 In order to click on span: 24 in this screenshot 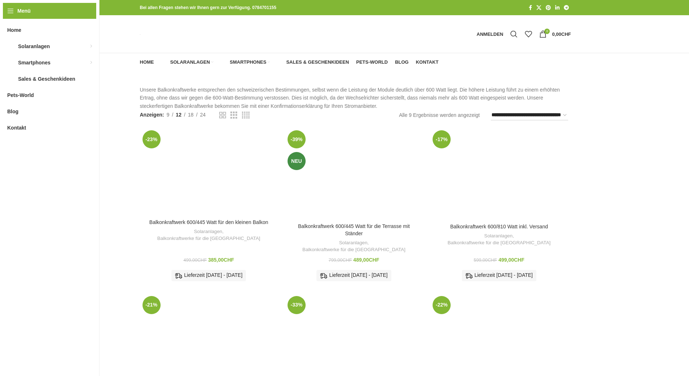, I will do `click(203, 115)`.